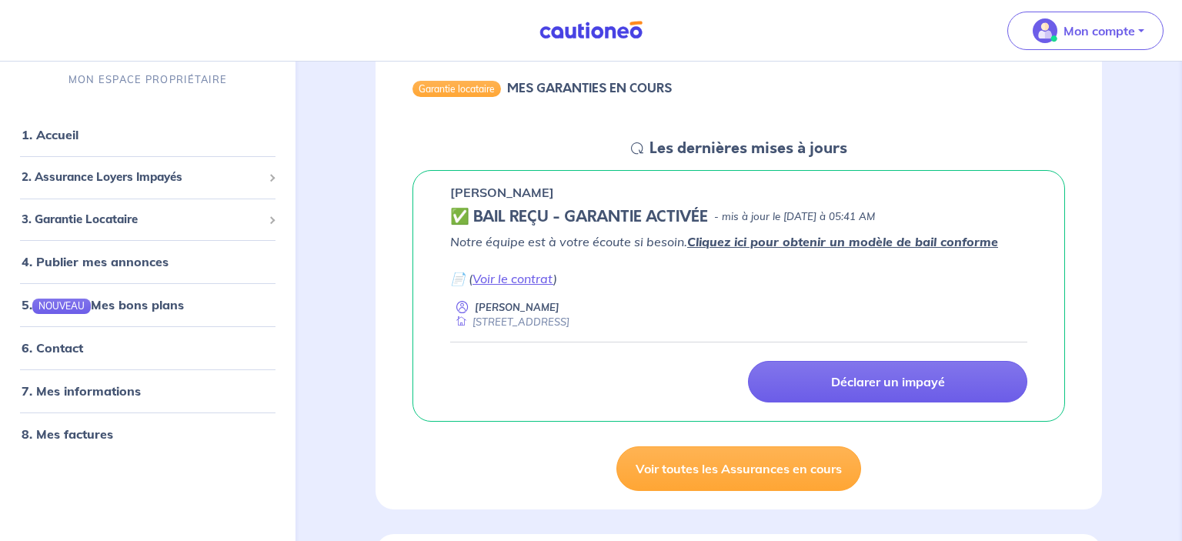  I want to click on button: illu_account_valid_menu.svgMon compte, so click(1085, 31).